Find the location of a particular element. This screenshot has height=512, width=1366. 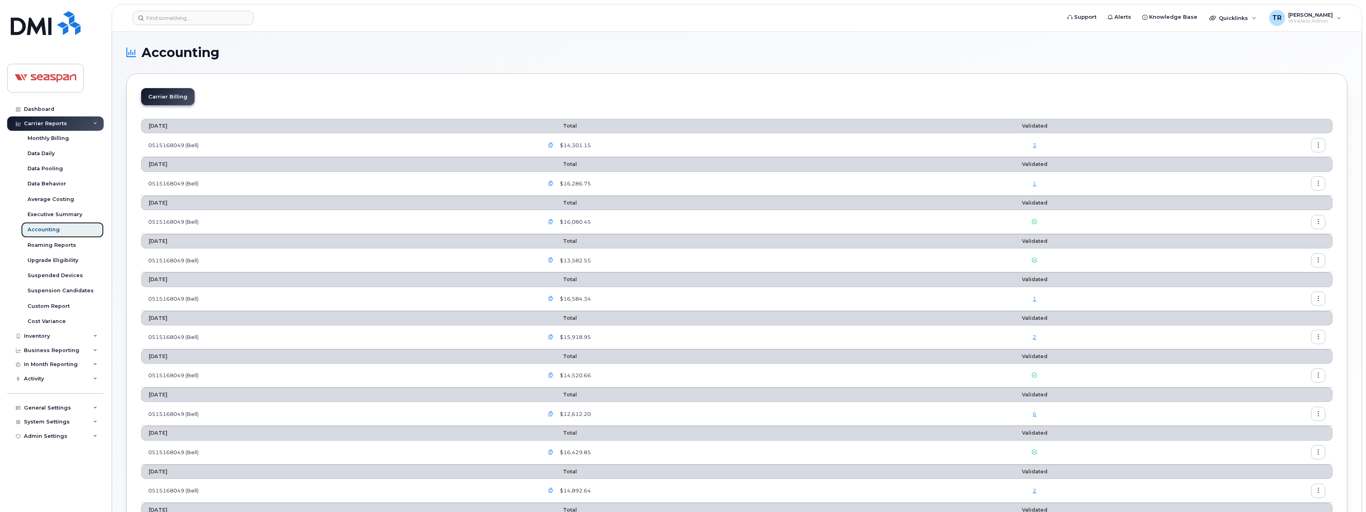

span: $14,892.64 is located at coordinates (574, 490).